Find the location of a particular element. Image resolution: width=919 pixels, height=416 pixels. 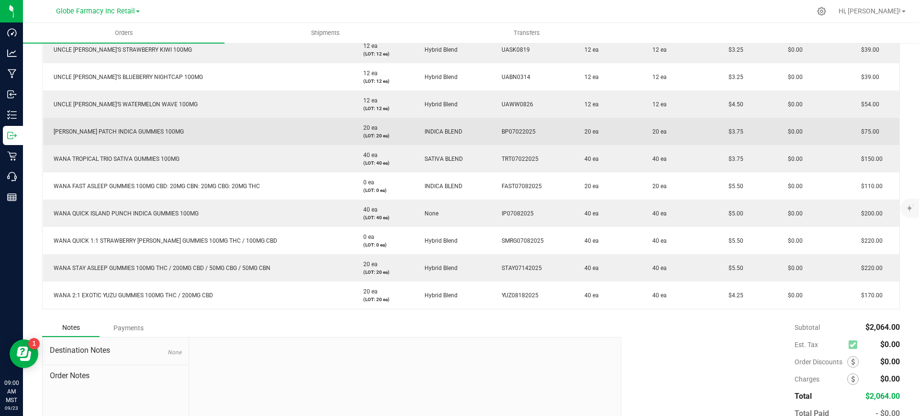

span: $200.00 is located at coordinates (869, 214).